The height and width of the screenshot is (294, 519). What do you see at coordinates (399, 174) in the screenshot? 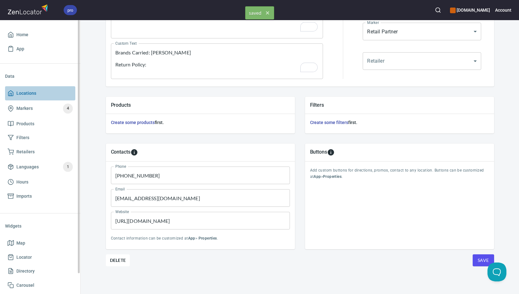
I see `p: Add custom buttons for directions, promos, contact to any location. Buttons can be customized at > .` at bounding box center [399, 174].